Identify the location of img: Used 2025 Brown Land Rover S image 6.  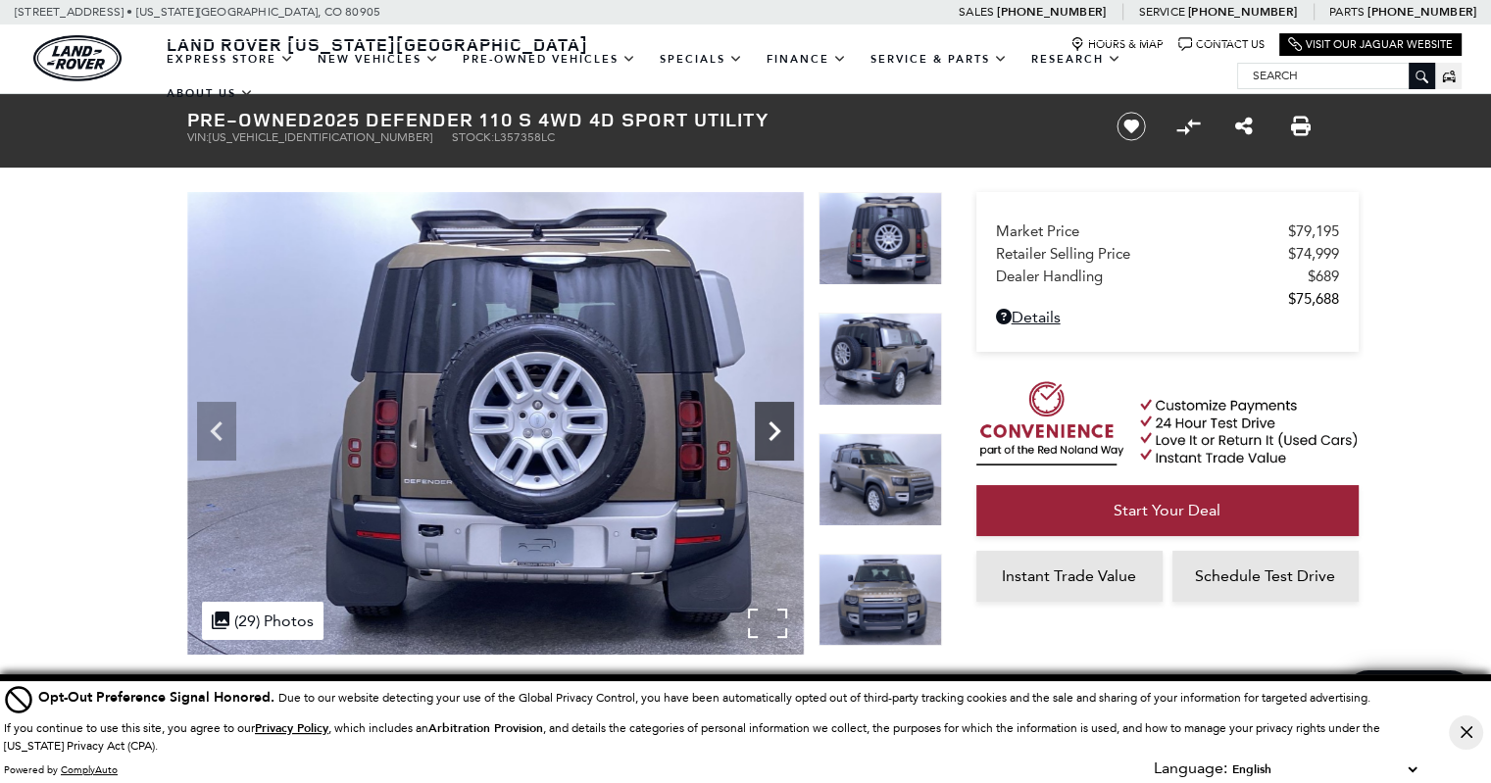
(880, 479).